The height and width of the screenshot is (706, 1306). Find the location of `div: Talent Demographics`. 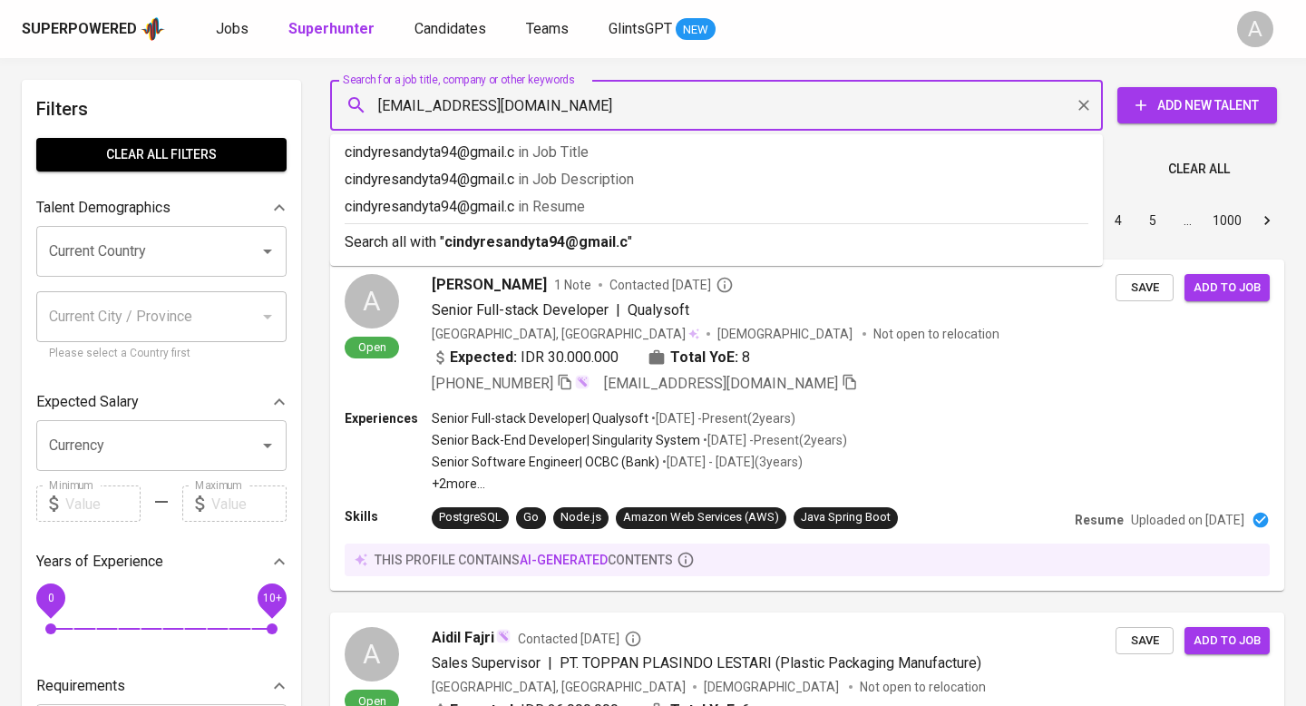

div: Talent Demographics is located at coordinates (161, 208).